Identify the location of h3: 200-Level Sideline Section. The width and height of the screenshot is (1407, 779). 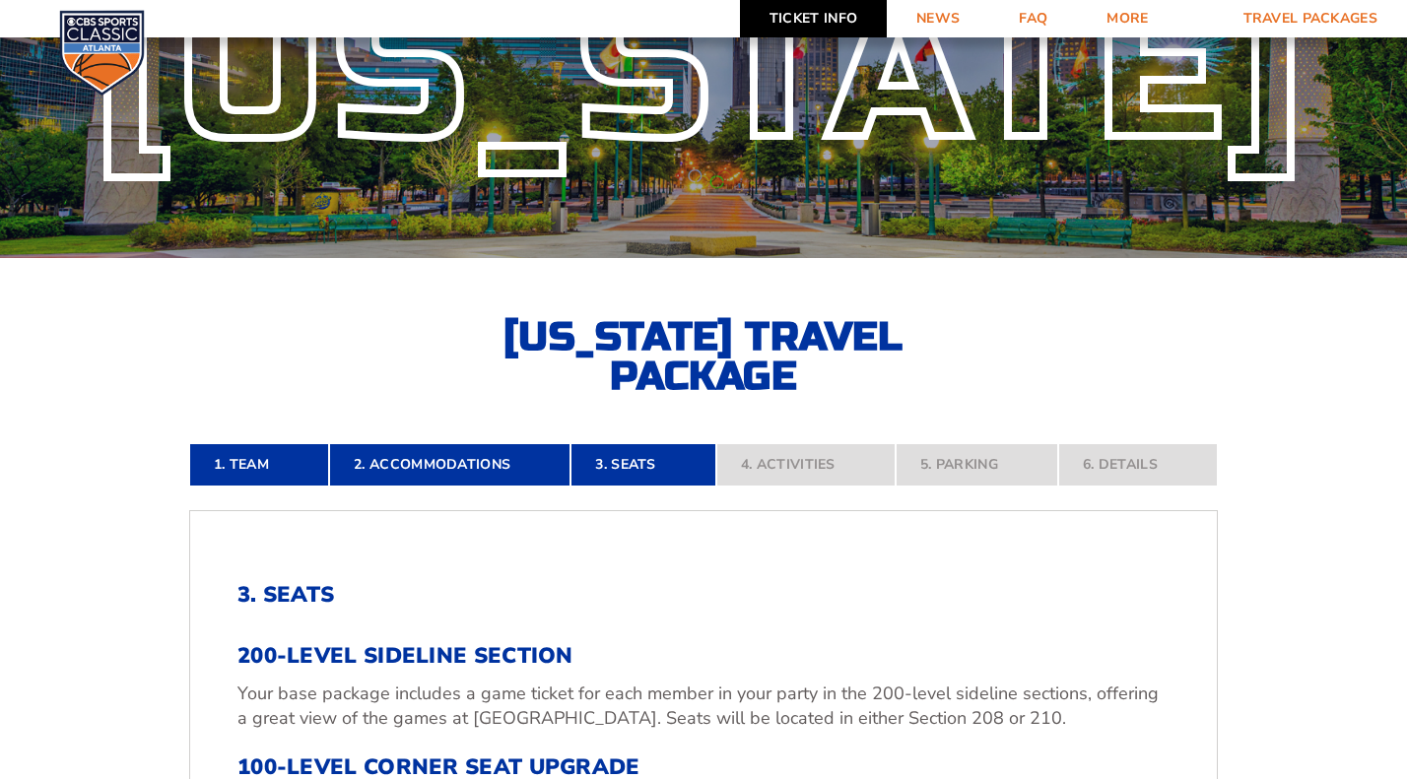
(704, 656).